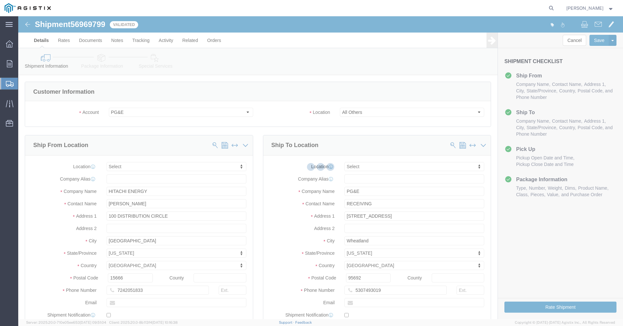  What do you see at coordinates (585, 8) in the screenshot?
I see `span: Matthew Snyder` at bounding box center [585, 8].